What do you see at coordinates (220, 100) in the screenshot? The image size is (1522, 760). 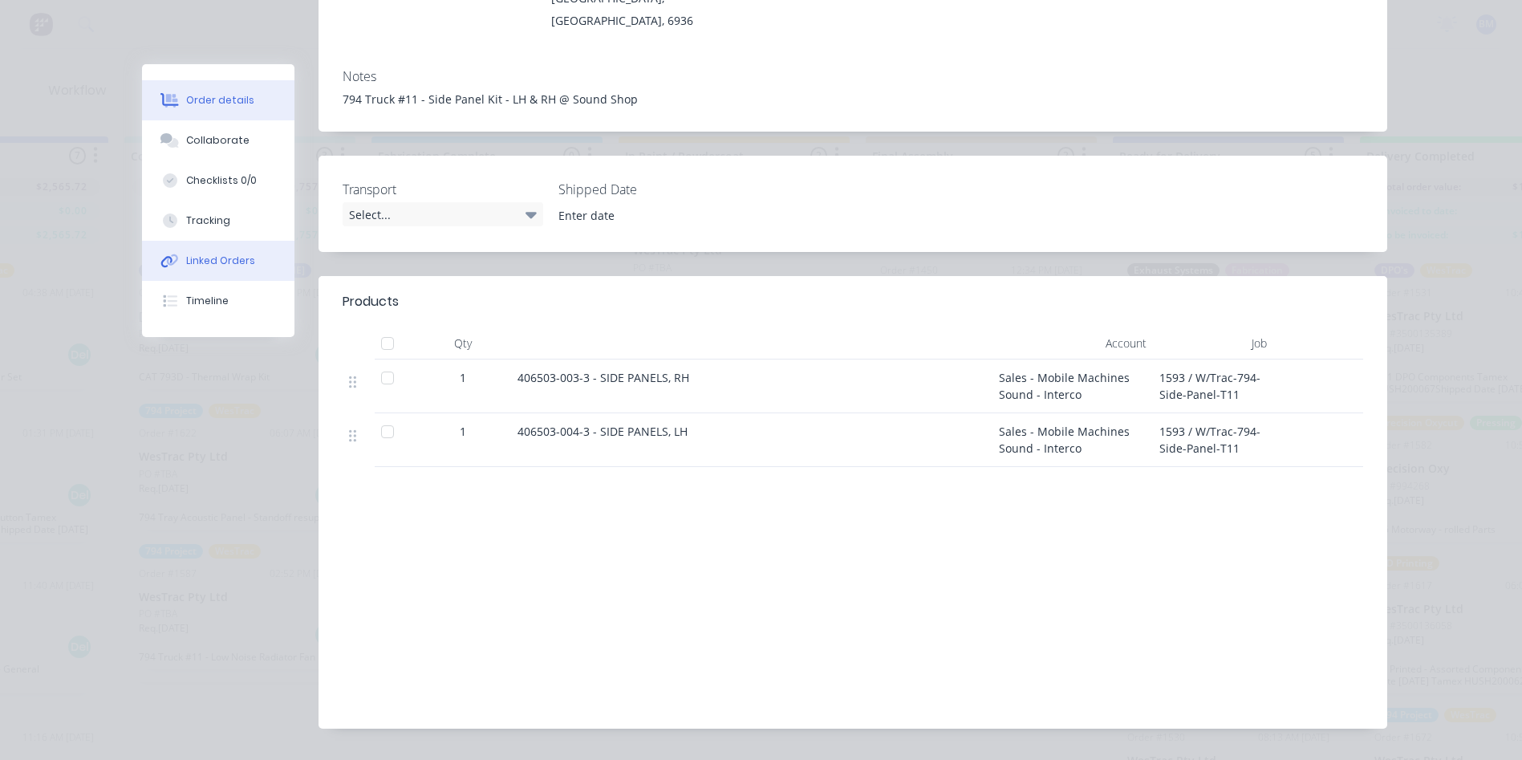 I see `div: Order details` at bounding box center [220, 100].